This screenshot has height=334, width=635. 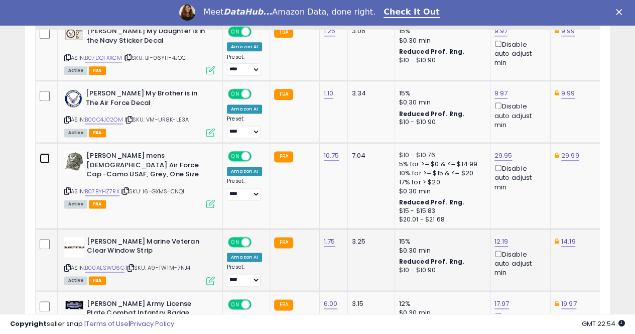 I want to click on img: Profile image for Georgie, so click(x=187, y=13).